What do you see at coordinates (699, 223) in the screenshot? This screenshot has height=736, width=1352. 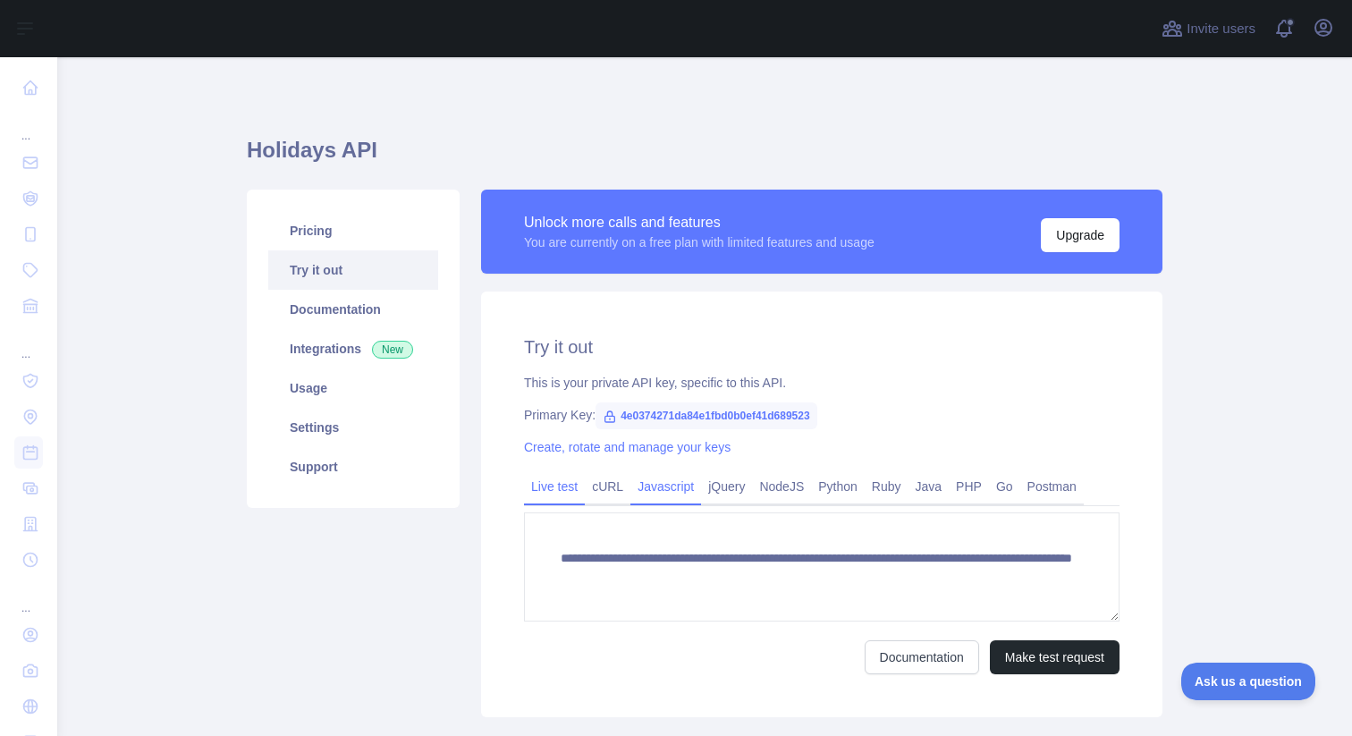 I see `div: Unlock more calls and features` at bounding box center [699, 223].